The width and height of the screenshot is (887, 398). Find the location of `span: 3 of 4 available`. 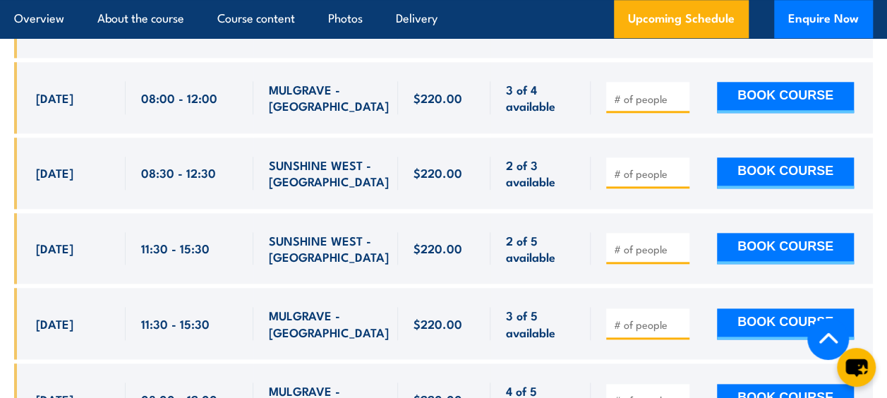

span: 3 of 4 available is located at coordinates (541, 97).